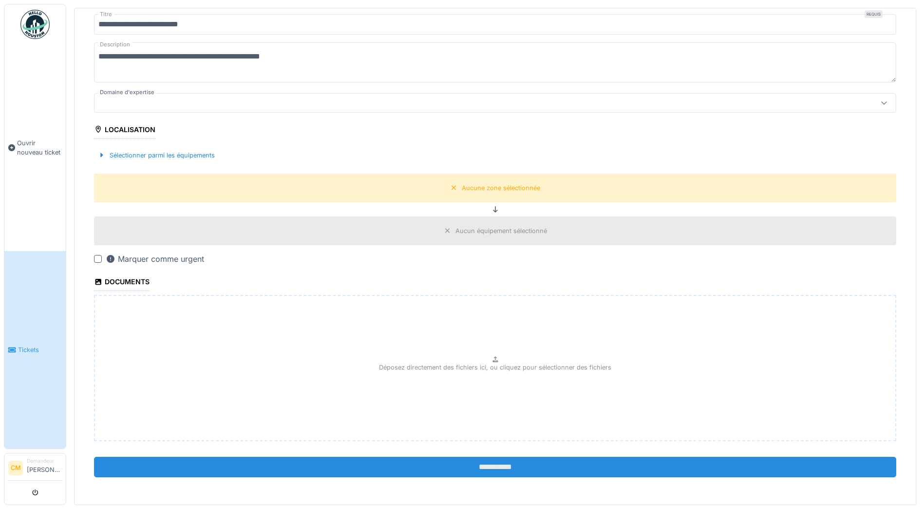 This screenshot has width=924, height=509. Describe the element at coordinates (35, 148) in the screenshot. I see `a: Ouvrir nouveau ticket` at that location.